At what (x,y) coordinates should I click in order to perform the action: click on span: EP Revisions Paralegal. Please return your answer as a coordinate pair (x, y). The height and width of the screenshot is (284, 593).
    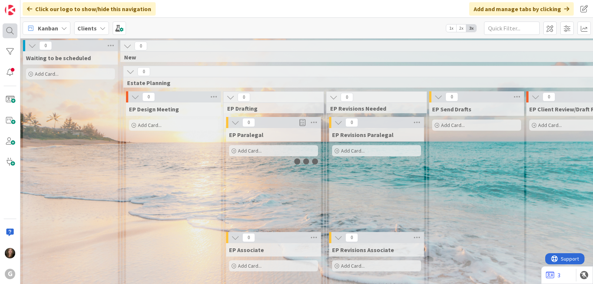
    Looking at the image, I should click on (363, 135).